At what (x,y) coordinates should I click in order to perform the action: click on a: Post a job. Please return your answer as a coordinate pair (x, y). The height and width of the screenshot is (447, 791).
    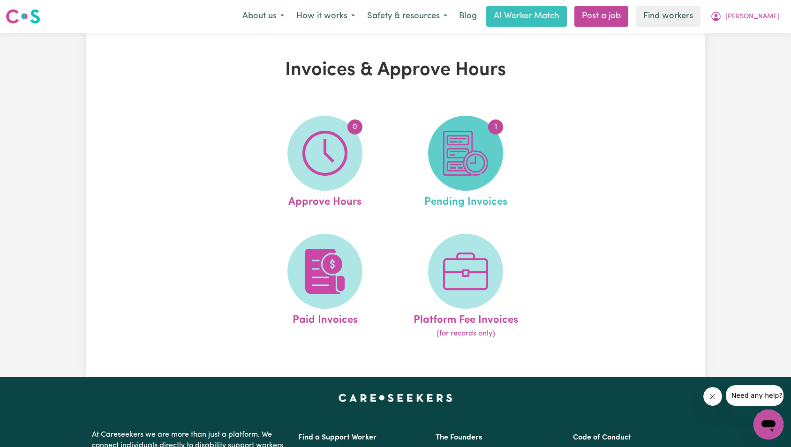
    Looking at the image, I should click on (601, 16).